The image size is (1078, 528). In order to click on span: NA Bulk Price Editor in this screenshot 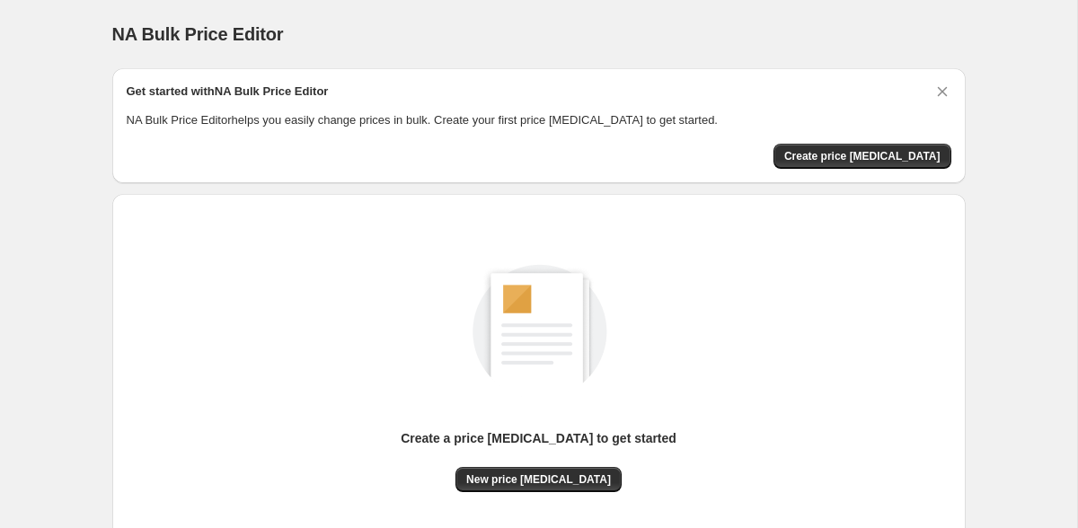, I will do `click(198, 34)`.